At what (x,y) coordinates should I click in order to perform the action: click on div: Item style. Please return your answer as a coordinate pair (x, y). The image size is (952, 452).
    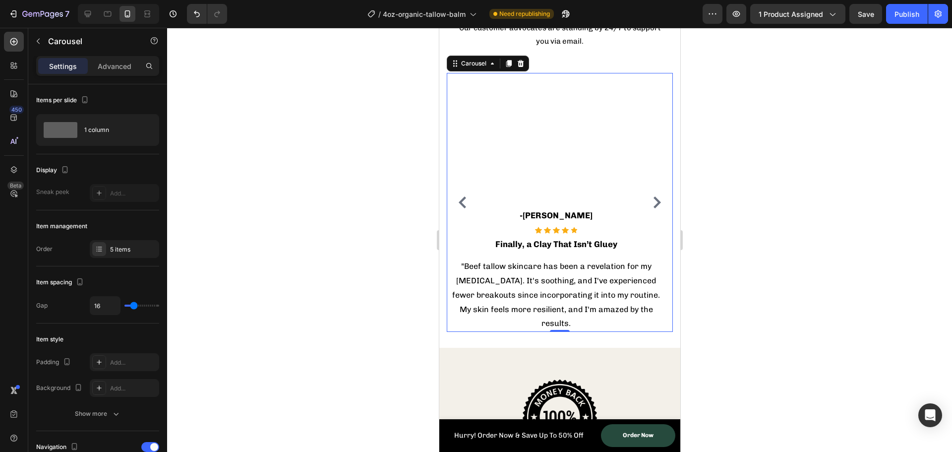
    Looking at the image, I should click on (50, 339).